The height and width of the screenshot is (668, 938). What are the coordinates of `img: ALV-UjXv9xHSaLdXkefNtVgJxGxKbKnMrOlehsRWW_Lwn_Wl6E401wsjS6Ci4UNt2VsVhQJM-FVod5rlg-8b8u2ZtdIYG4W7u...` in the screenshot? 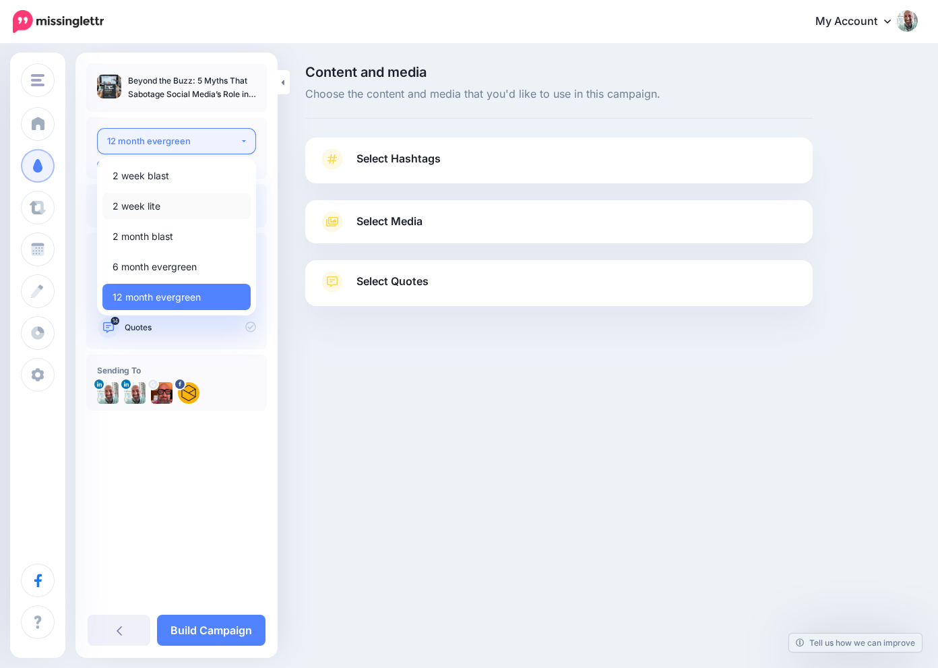 It's located at (162, 393).